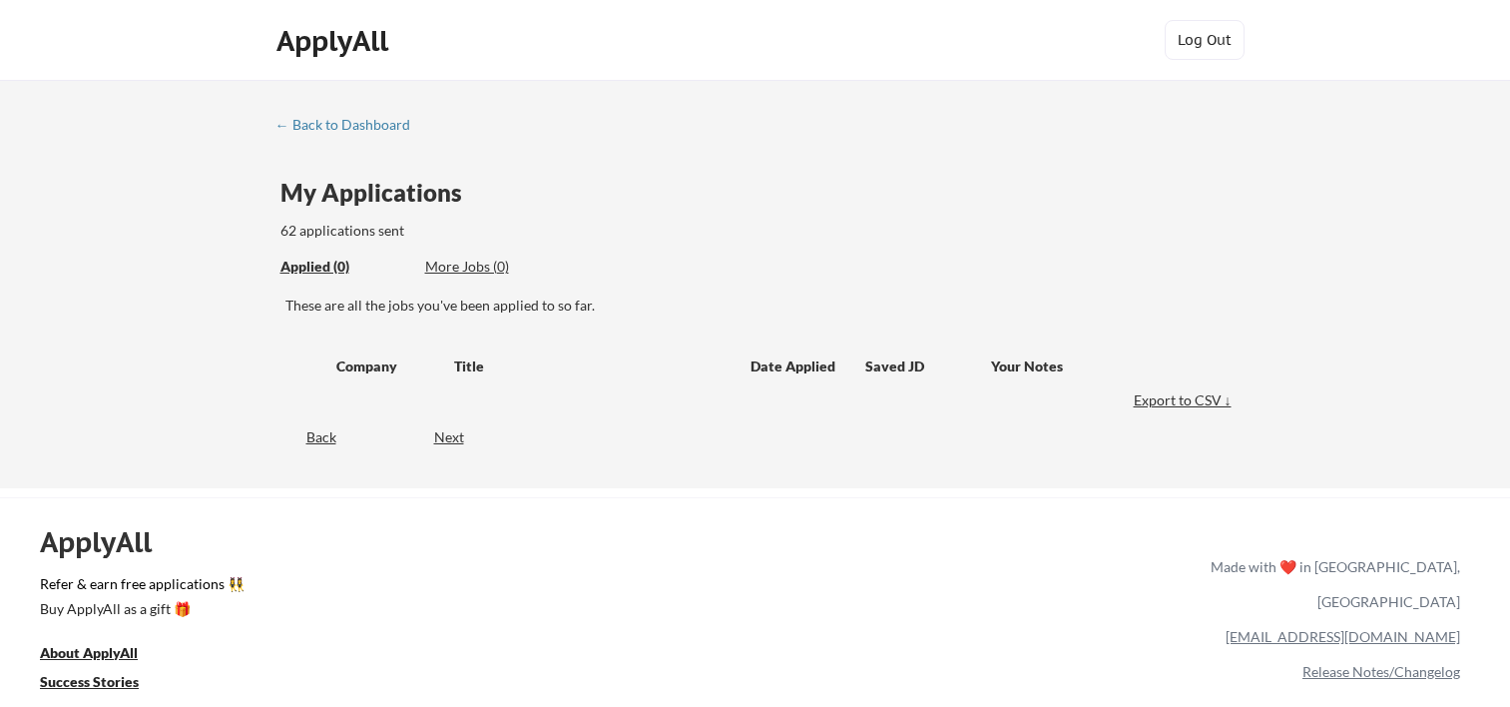  Describe the element at coordinates (928, 365) in the screenshot. I see `div: Saved JD` at that location.